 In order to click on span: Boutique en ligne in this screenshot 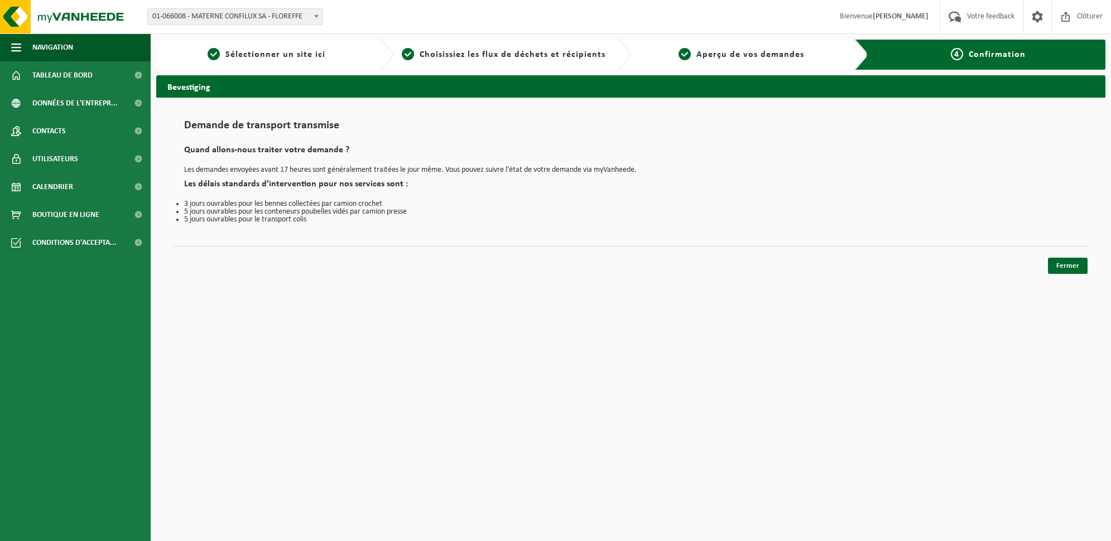, I will do `click(66, 215)`.